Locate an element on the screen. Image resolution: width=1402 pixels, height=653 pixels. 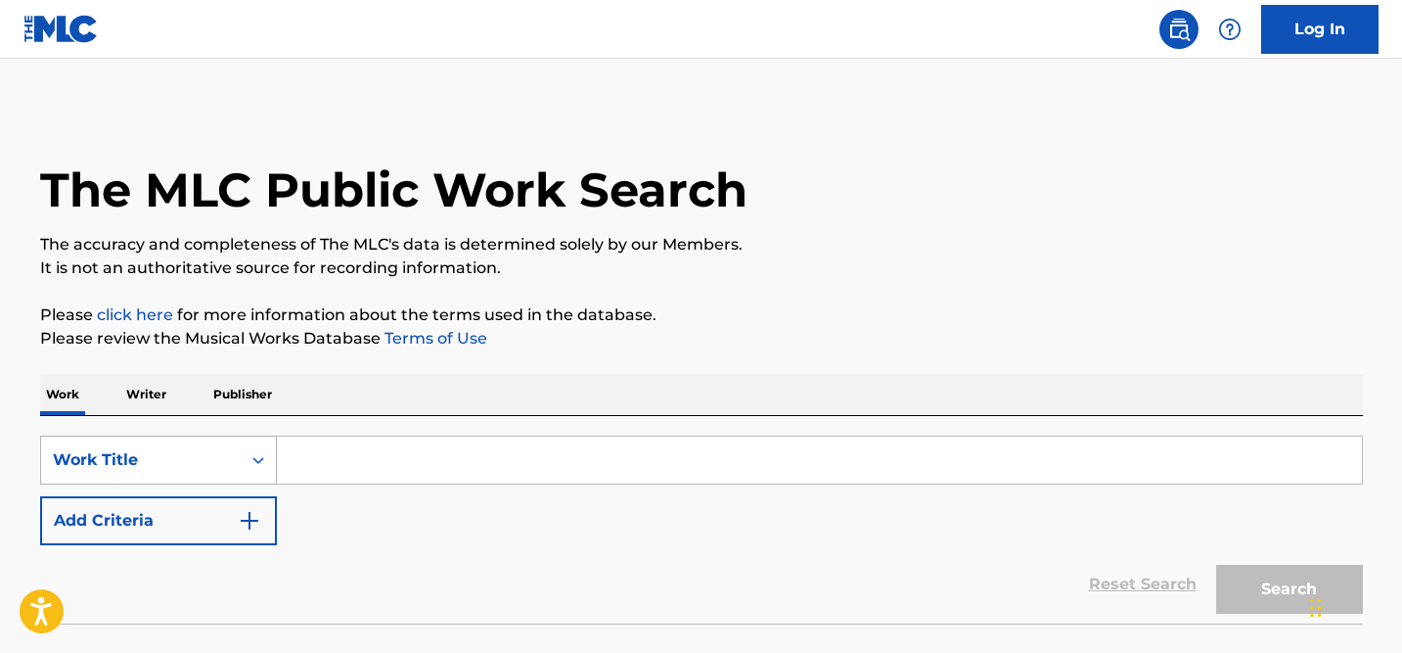
button: Add Criteria is located at coordinates (158, 520).